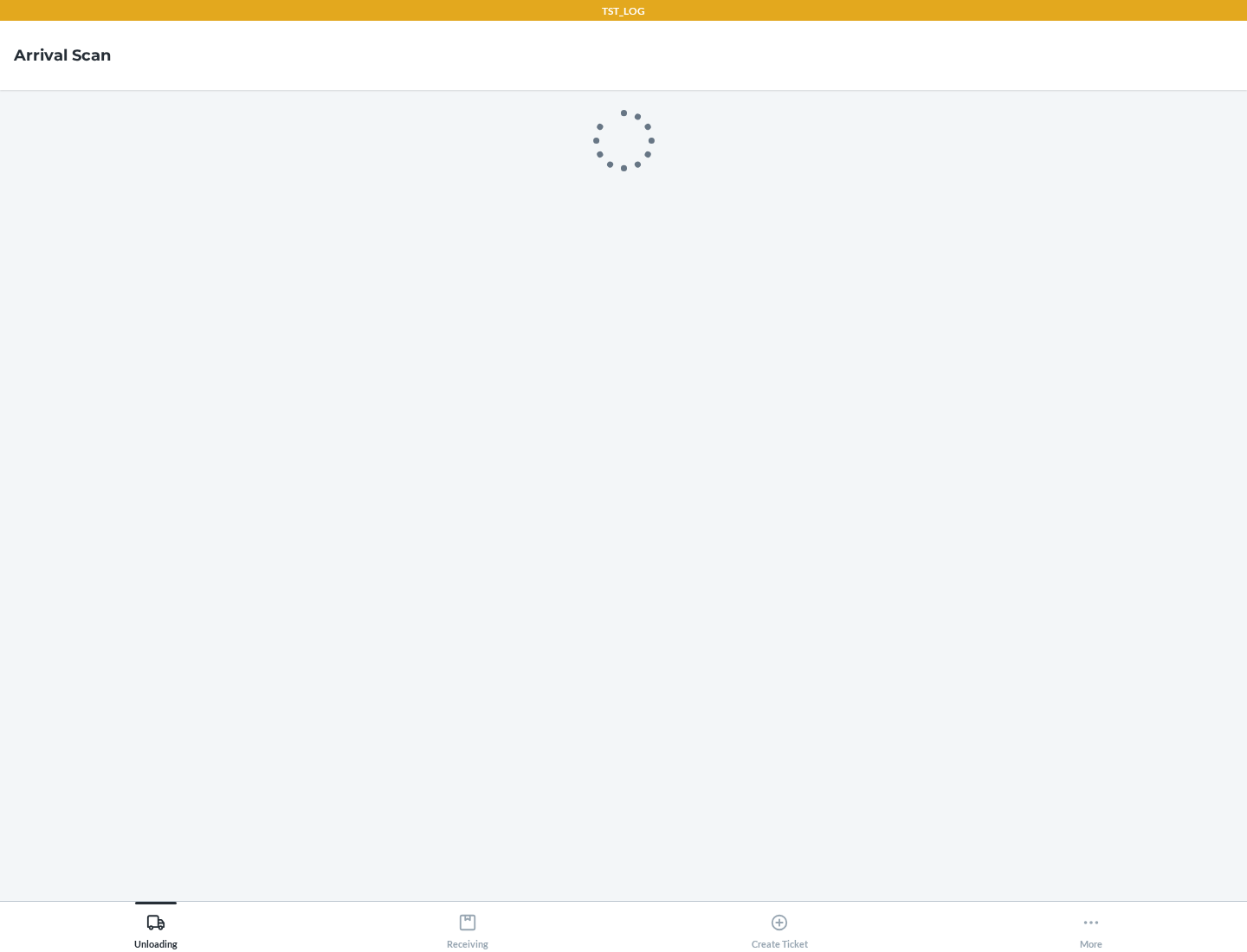 Image resolution: width=1247 pixels, height=952 pixels. I want to click on button: Receiving, so click(468, 926).